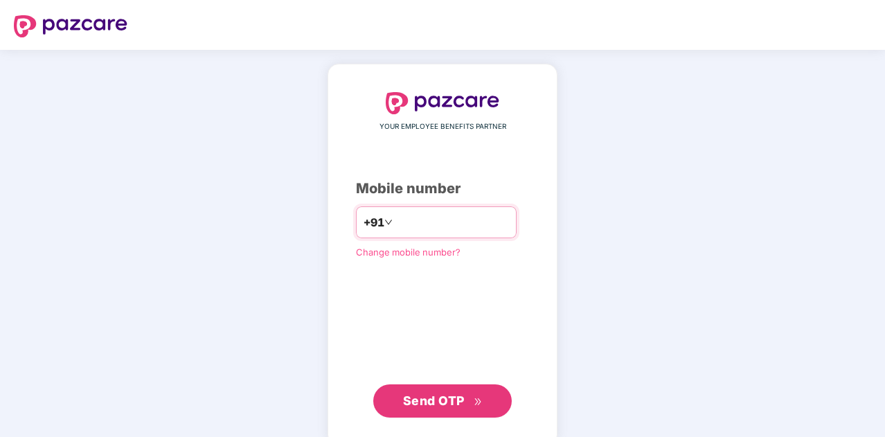 The image size is (885, 437). I want to click on span: Change mobile number?, so click(408, 252).